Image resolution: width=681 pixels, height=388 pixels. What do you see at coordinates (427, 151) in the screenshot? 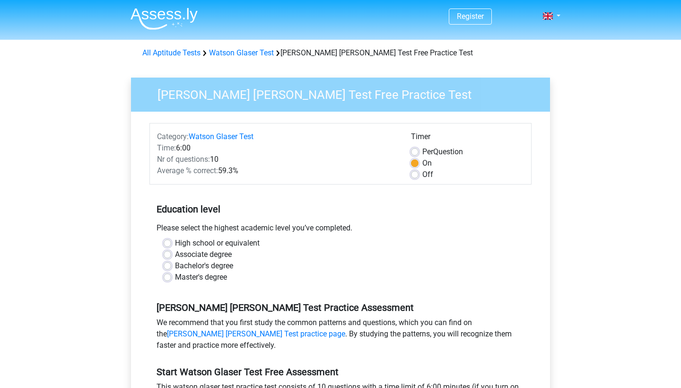
I see `span: Per` at bounding box center [427, 151].